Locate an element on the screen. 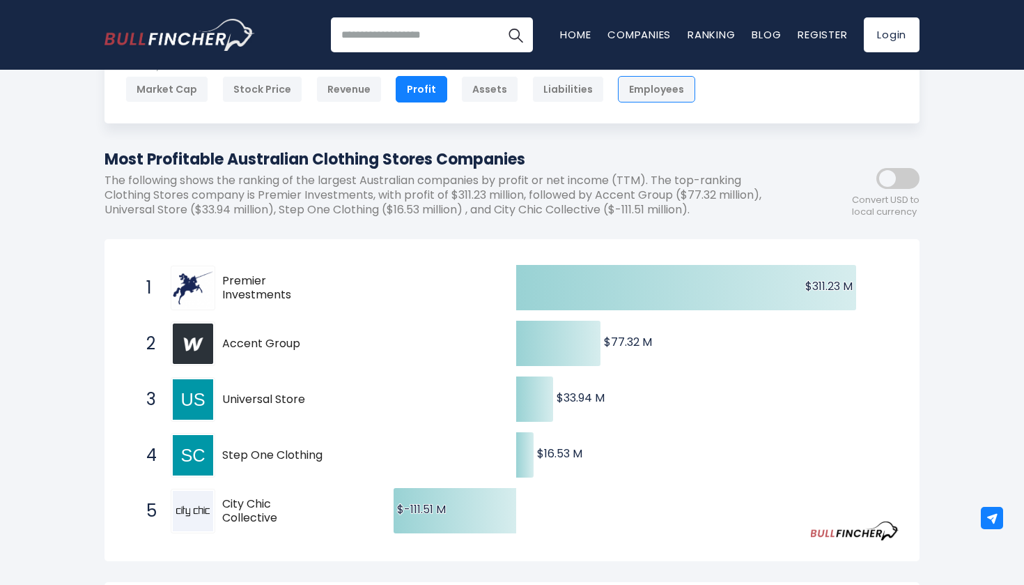  div: Employees is located at coordinates (656, 89).